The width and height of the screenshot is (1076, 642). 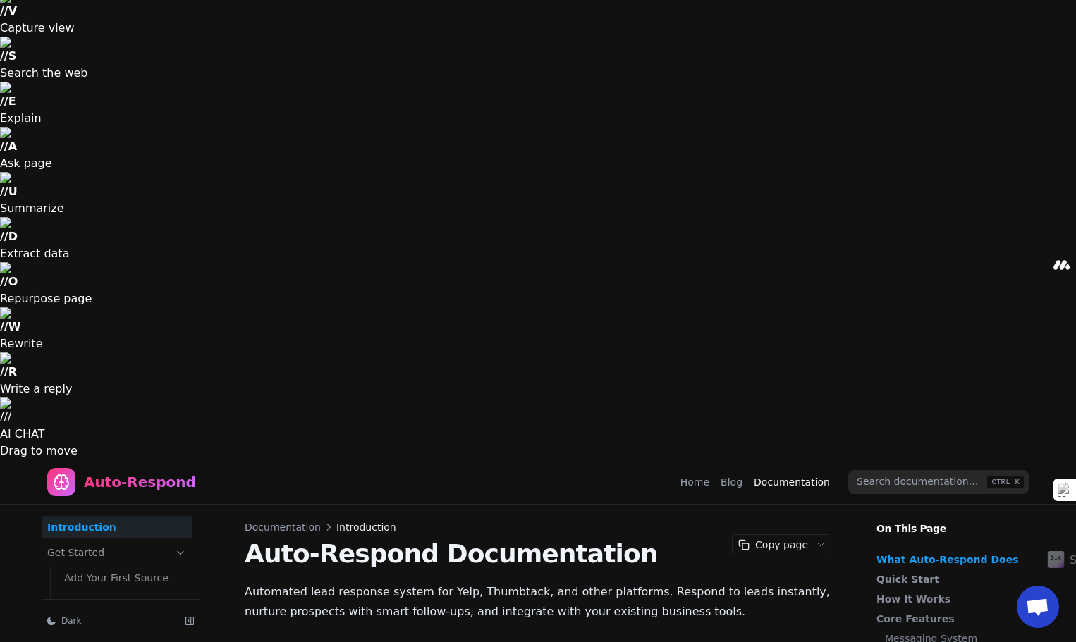 I want to click on a: Quick Start, so click(x=952, y=580).